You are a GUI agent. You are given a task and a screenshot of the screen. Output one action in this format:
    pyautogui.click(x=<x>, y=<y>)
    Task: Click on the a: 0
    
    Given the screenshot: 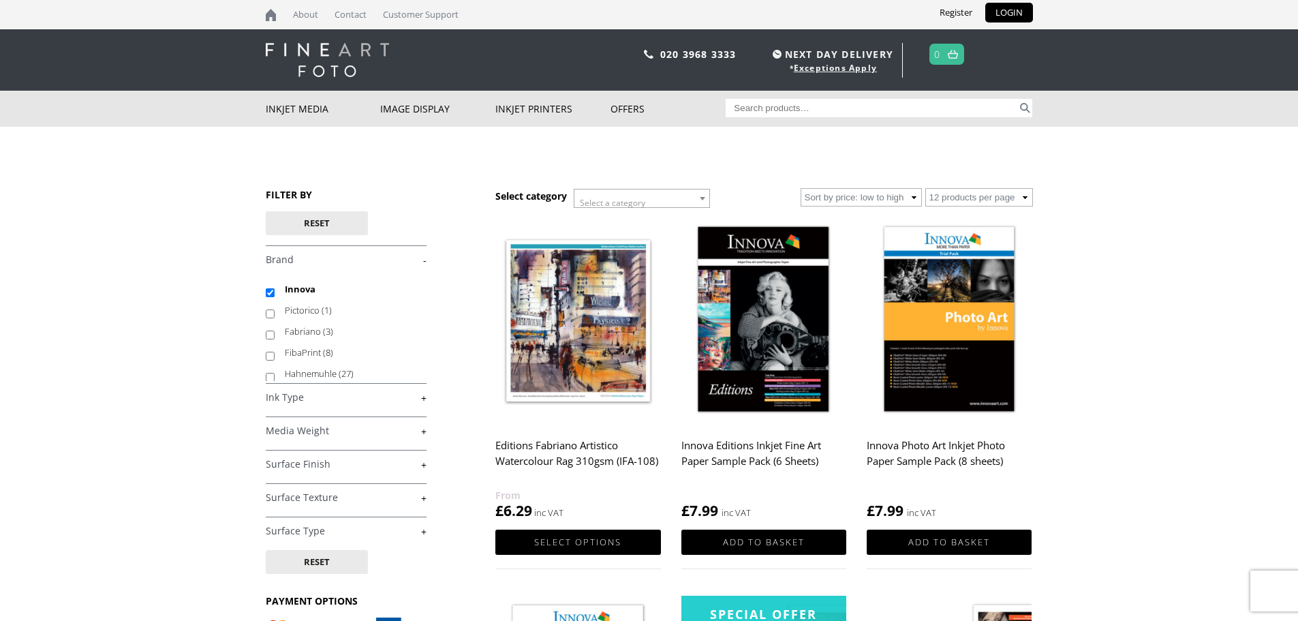 What is the action you would take?
    pyautogui.click(x=937, y=54)
    